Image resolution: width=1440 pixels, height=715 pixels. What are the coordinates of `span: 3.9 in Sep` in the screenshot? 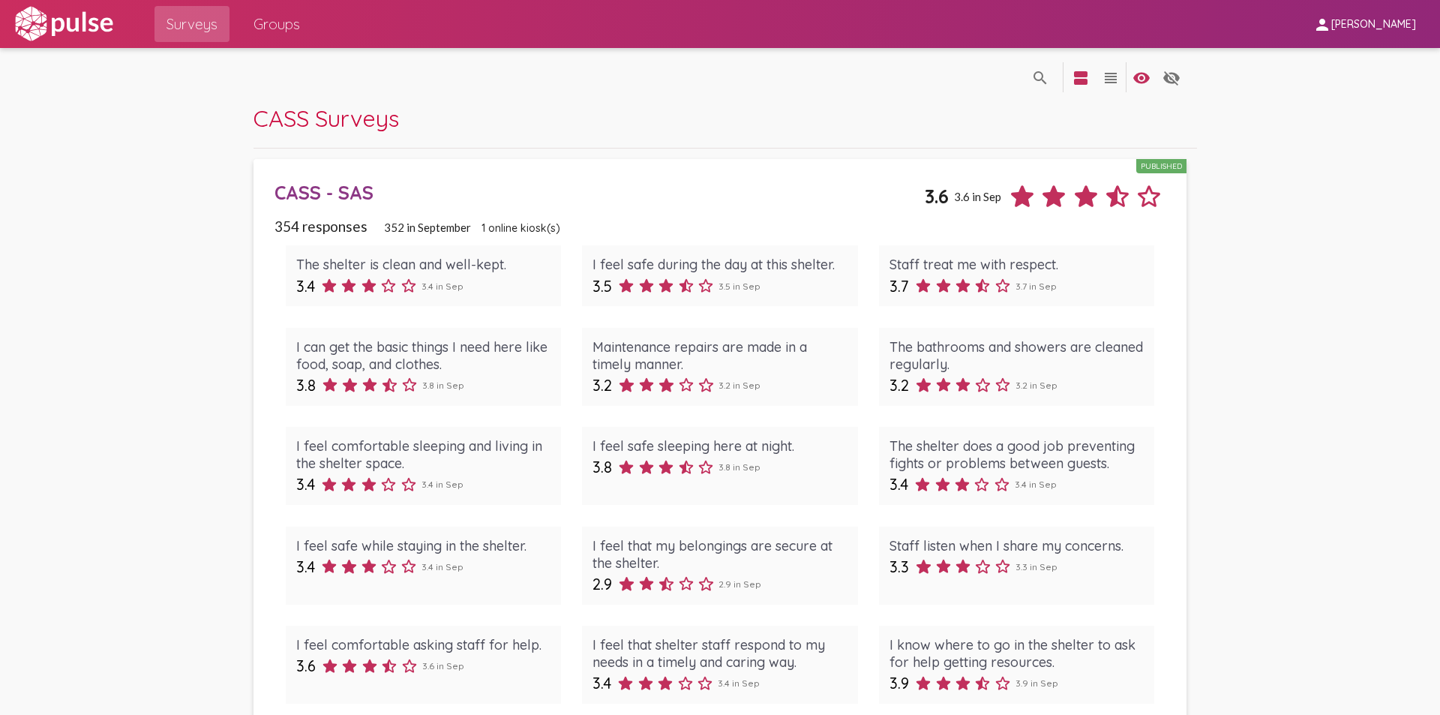 It's located at (1037, 683).